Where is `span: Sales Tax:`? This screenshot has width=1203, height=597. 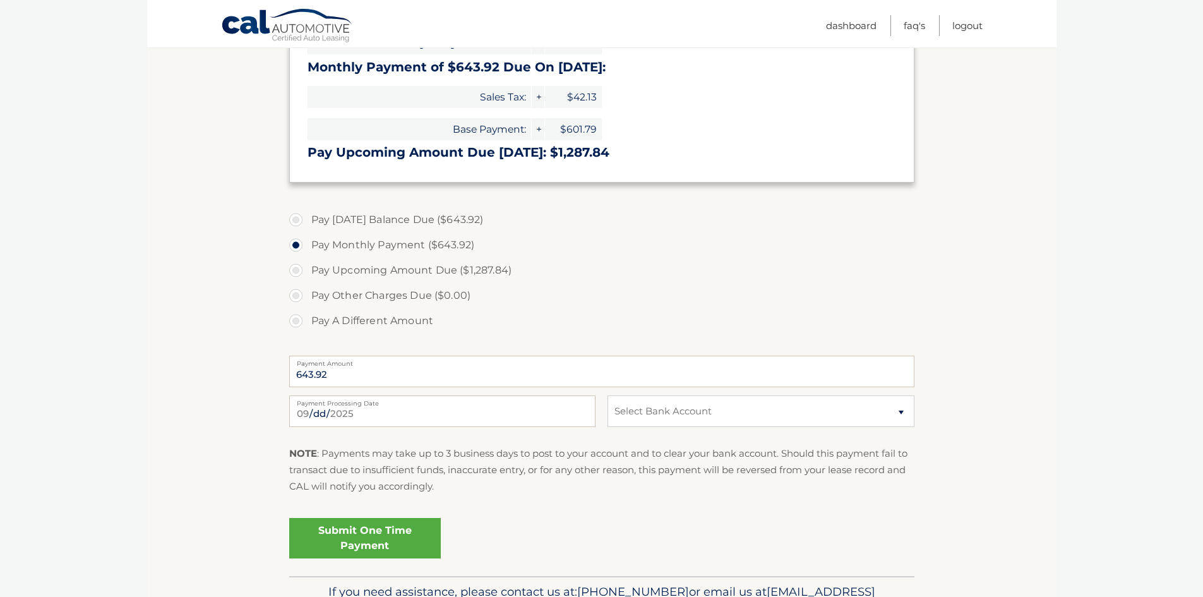
span: Sales Tax: is located at coordinates (419, 97).